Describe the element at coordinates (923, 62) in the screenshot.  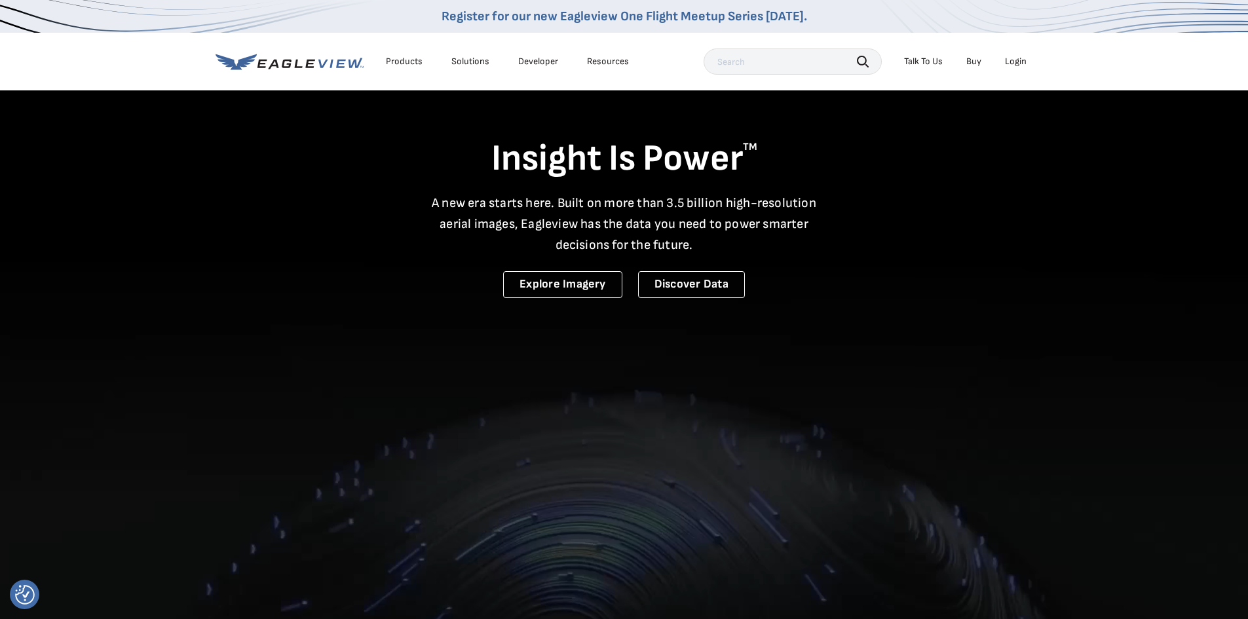
I see `div: Talk To Us` at that location.